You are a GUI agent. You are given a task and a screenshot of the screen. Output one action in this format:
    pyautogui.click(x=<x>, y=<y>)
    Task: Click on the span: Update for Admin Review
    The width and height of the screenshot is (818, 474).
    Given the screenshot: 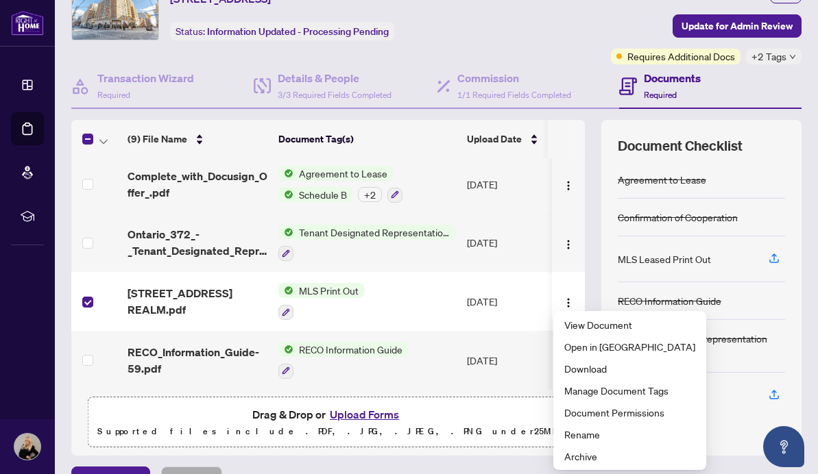 What is the action you would take?
    pyautogui.click(x=737, y=26)
    